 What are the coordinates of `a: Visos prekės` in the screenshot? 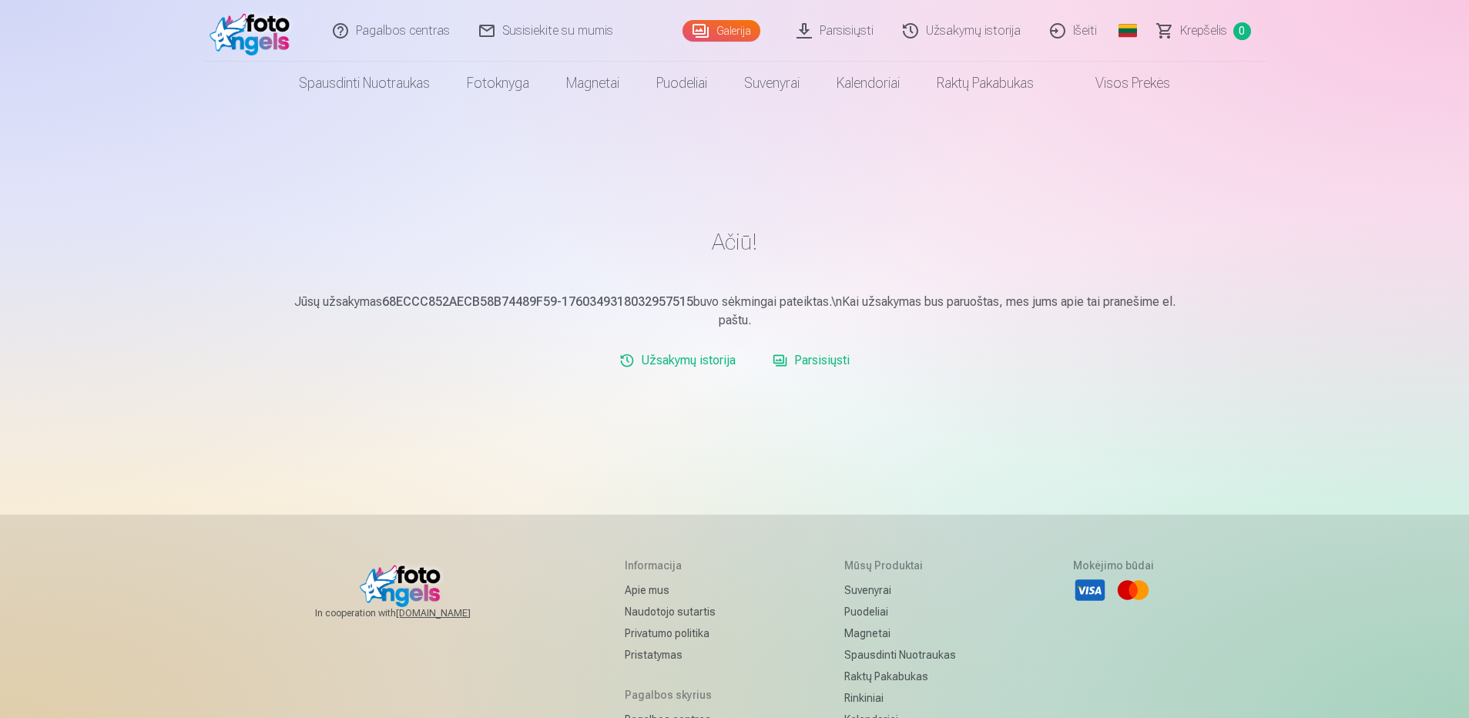 It's located at (1120, 83).